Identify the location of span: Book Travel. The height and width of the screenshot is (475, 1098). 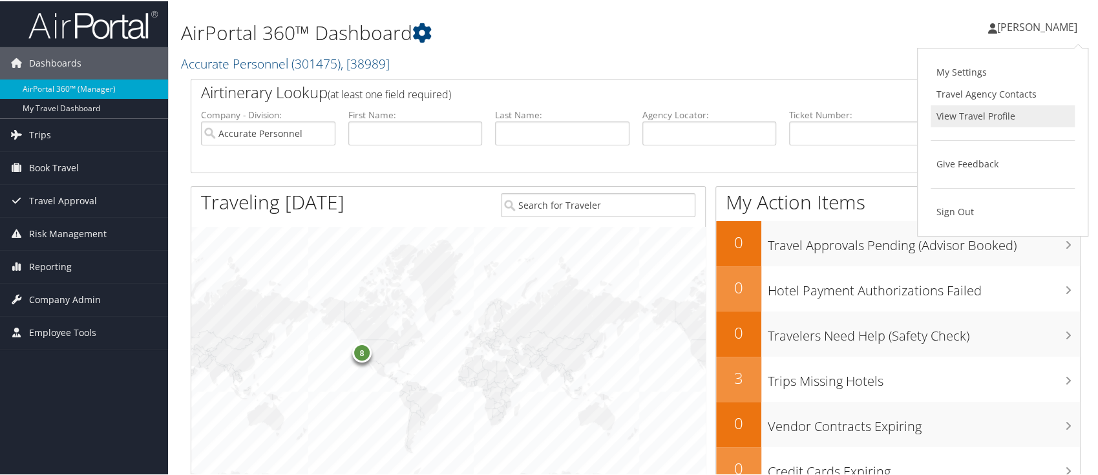
(54, 167).